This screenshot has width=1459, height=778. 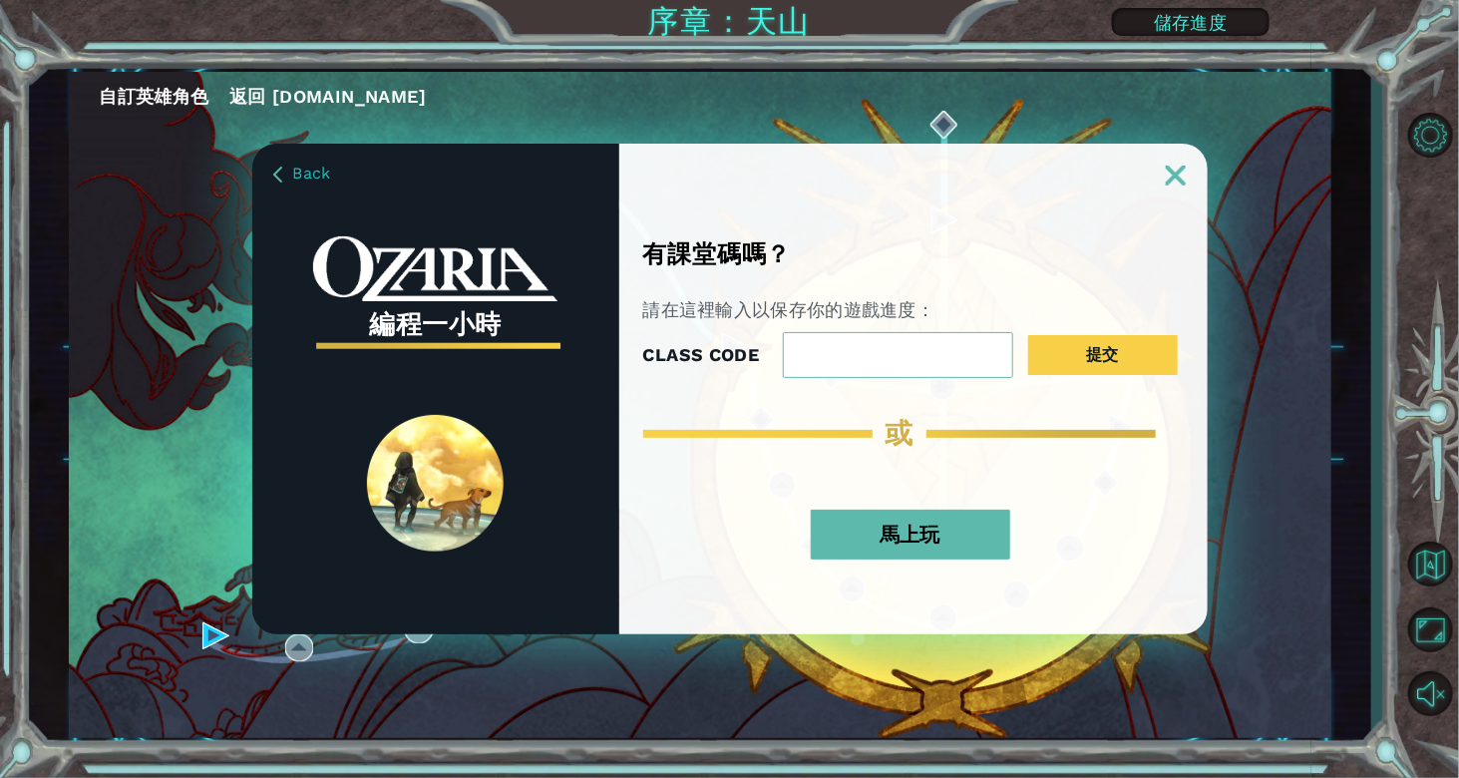 I want to click on button: 提交, so click(x=1103, y=355).